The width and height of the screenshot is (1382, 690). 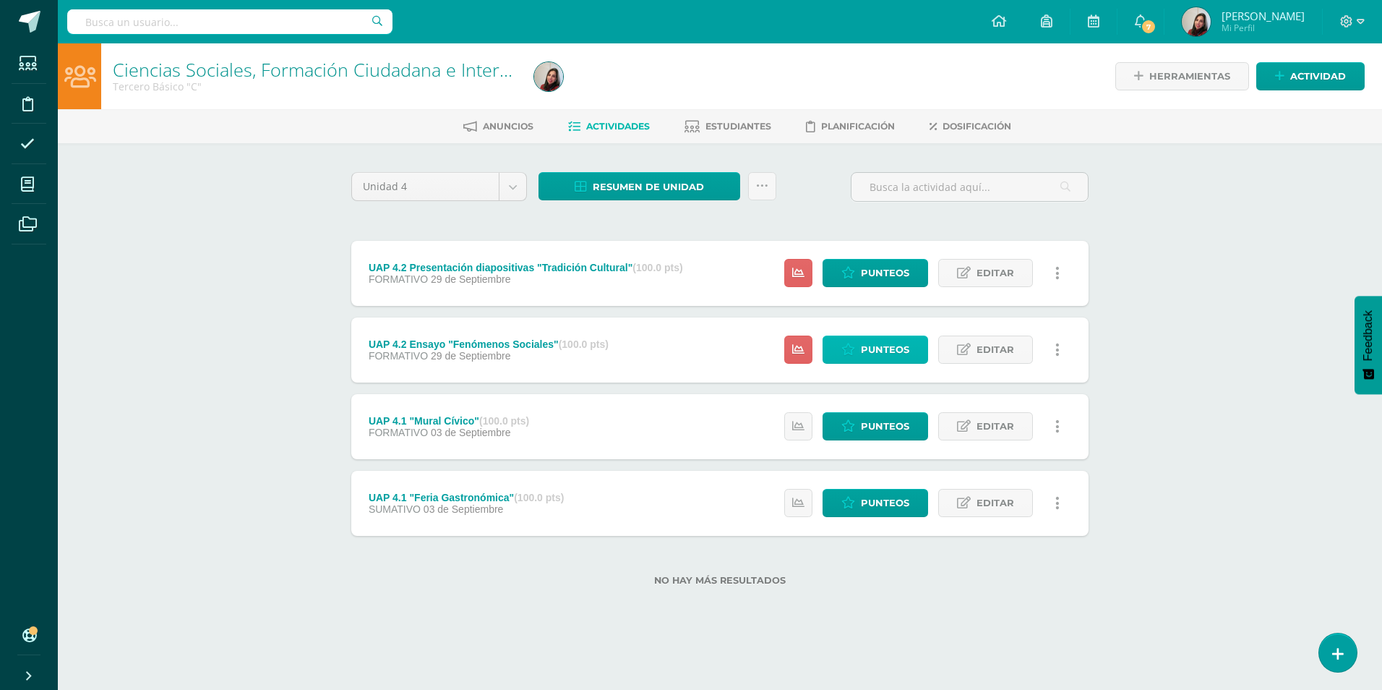 What do you see at coordinates (609, 126) in the screenshot?
I see `a: Actividades` at bounding box center [609, 126].